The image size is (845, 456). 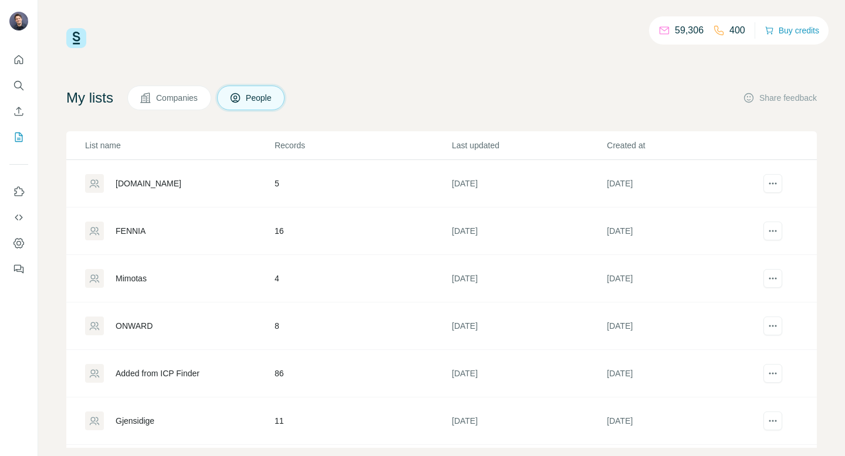 I want to click on td: 5, so click(x=363, y=184).